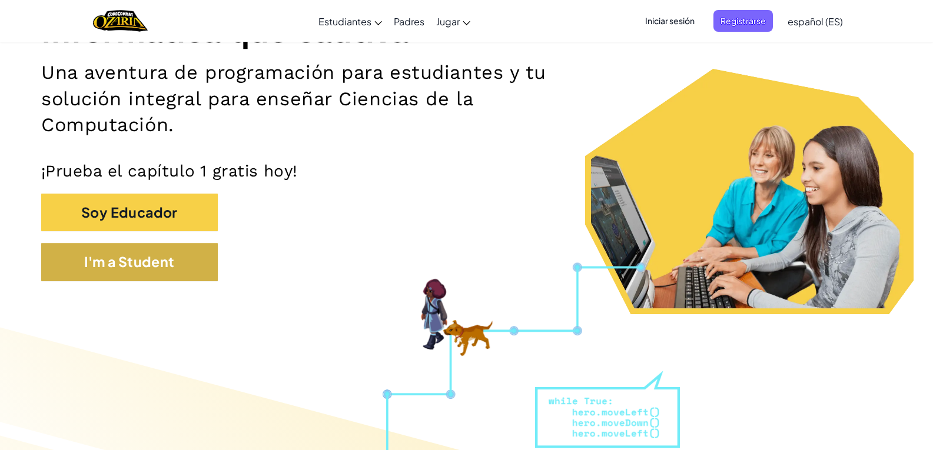 The image size is (933, 450). Describe the element at coordinates (120, 21) in the screenshot. I see `a: Ozaria by CodeCombat logo` at that location.